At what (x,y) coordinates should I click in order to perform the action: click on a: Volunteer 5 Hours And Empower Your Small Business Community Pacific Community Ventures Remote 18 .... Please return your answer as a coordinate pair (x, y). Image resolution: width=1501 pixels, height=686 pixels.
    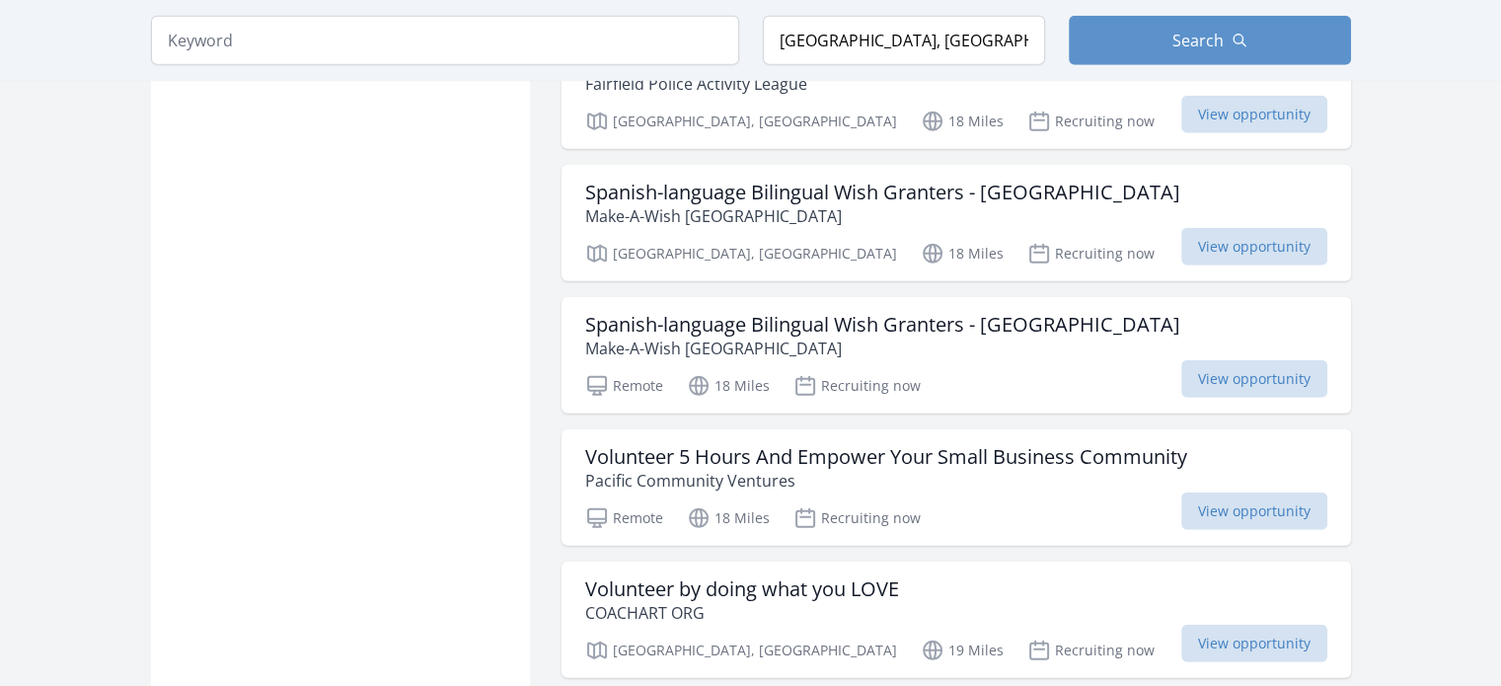
    Looking at the image, I should click on (956, 488).